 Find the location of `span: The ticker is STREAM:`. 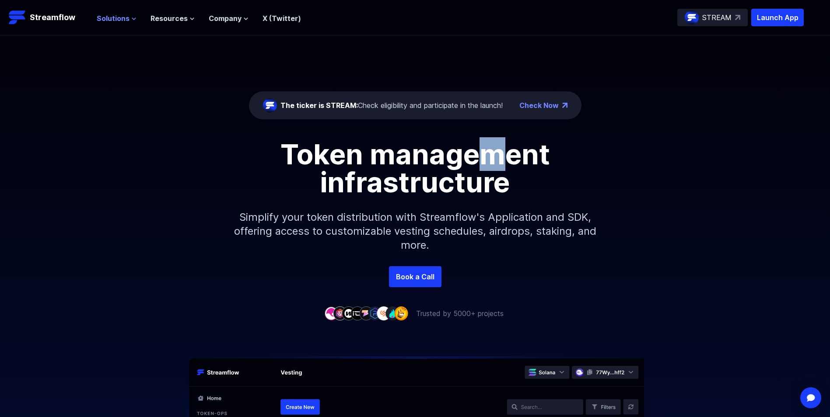

span: The ticker is STREAM: is located at coordinates (319, 105).